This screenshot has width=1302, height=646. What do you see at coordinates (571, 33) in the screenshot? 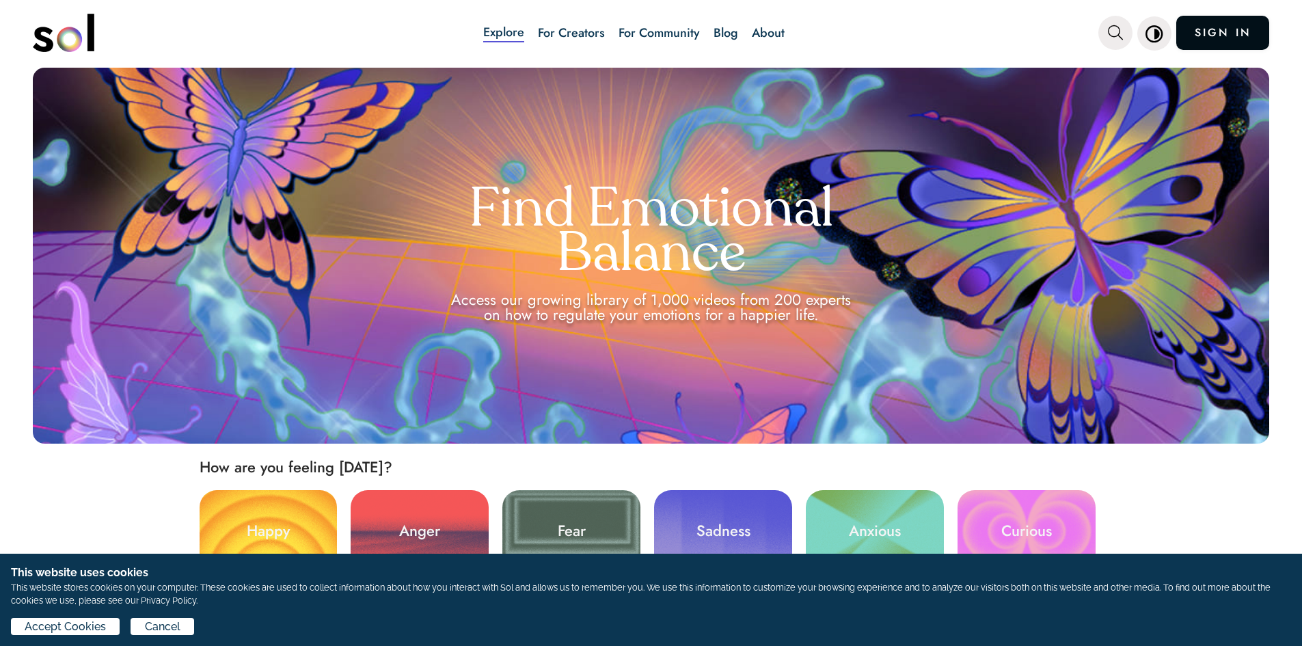
I see `a: For Creators` at bounding box center [571, 33].